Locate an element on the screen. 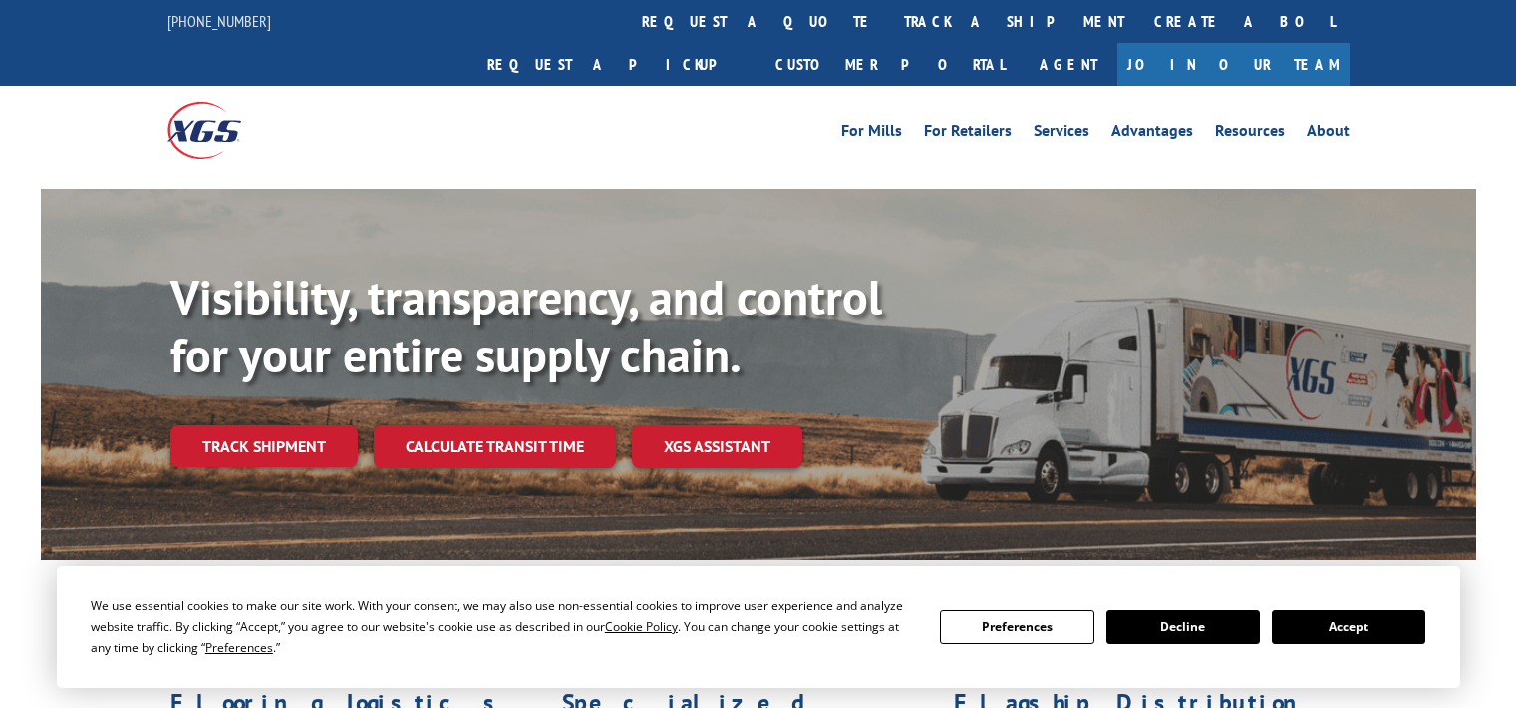 The image size is (1516, 708). a: XGS ASSISTANT is located at coordinates (716, 446).